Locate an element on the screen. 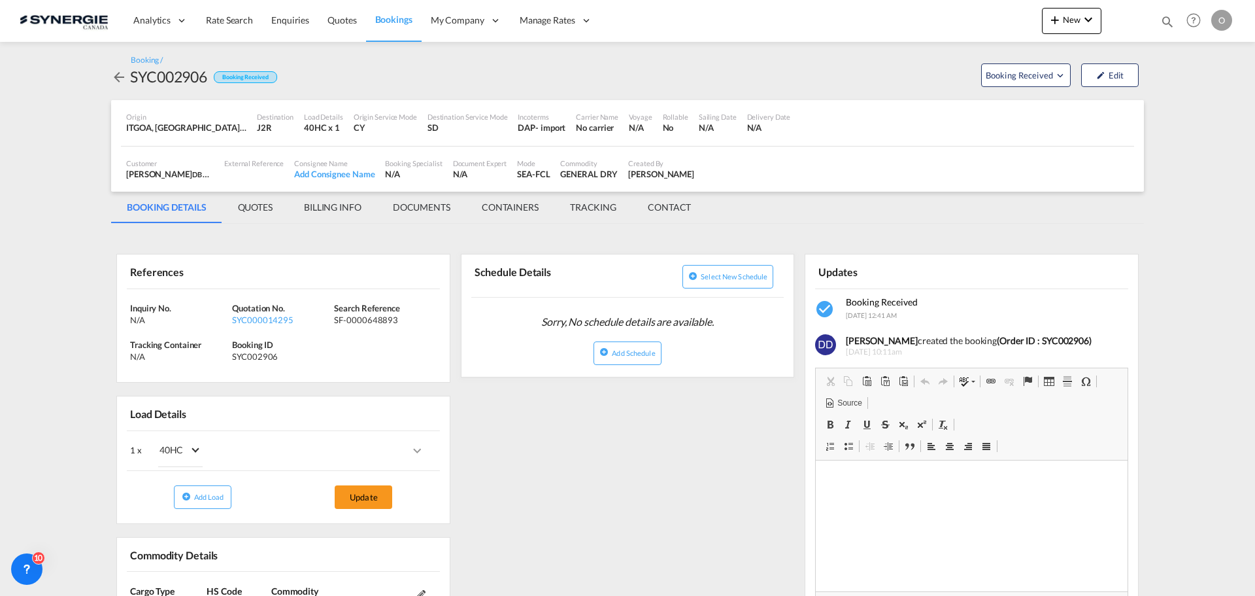 This screenshot has width=1255, height=596. md-icon: icon-pencil is located at coordinates (1101, 75).